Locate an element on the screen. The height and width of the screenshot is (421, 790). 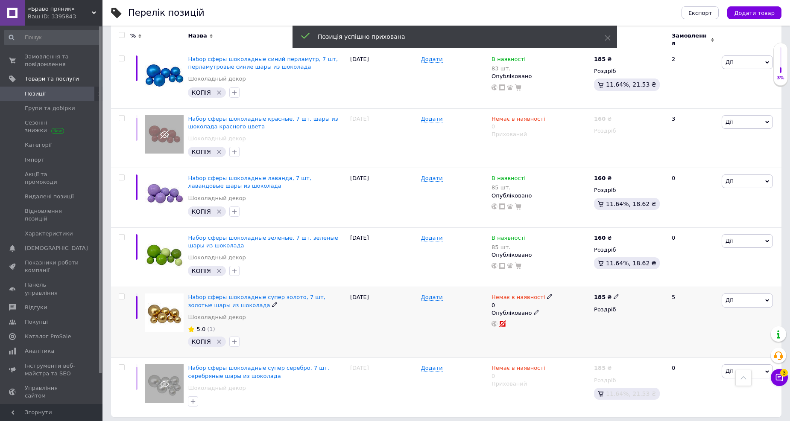
span: Панель управління is located at coordinates (52, 289).